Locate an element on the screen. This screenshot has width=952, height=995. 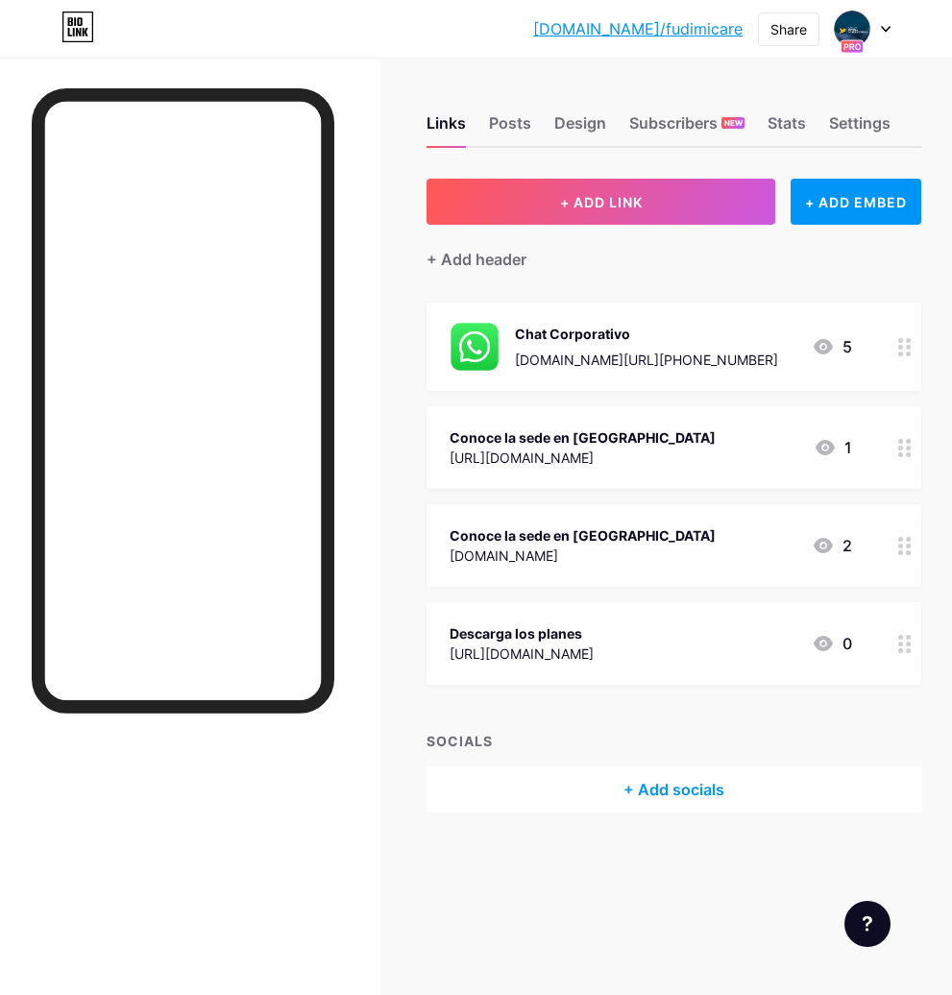
span: NEW is located at coordinates (733, 123).